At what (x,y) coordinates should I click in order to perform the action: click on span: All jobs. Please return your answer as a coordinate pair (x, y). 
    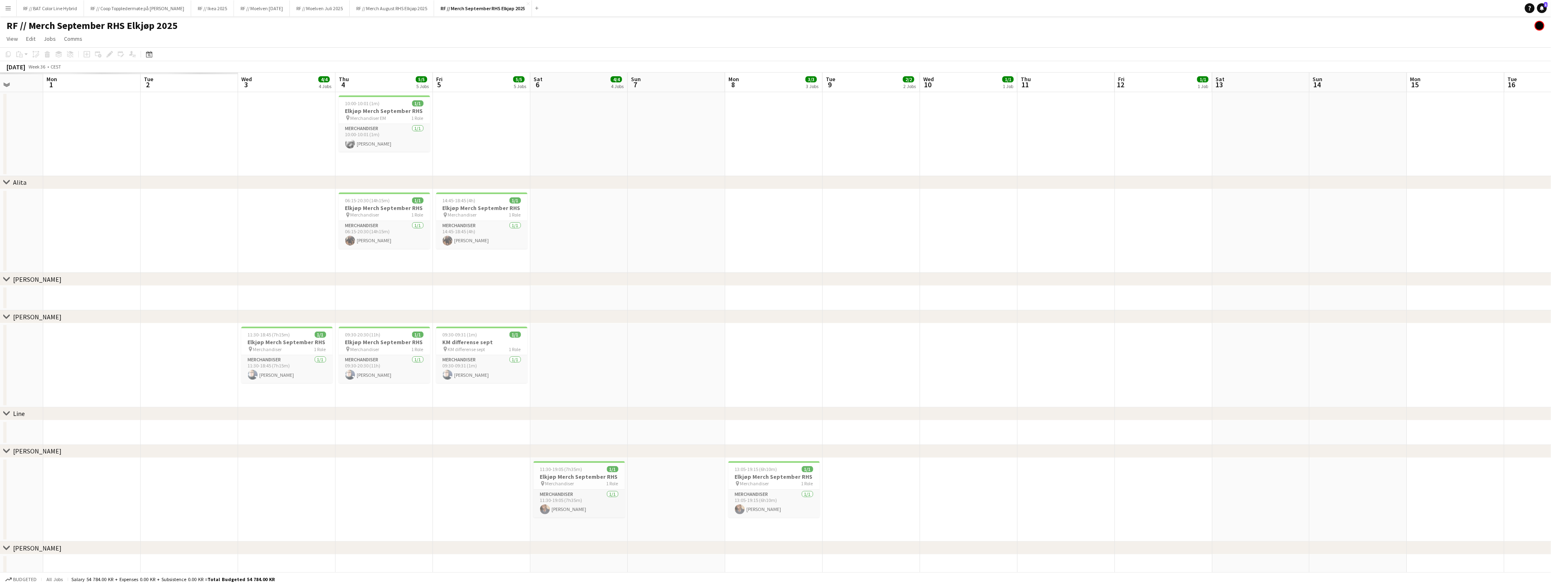
    Looking at the image, I should click on (55, 579).